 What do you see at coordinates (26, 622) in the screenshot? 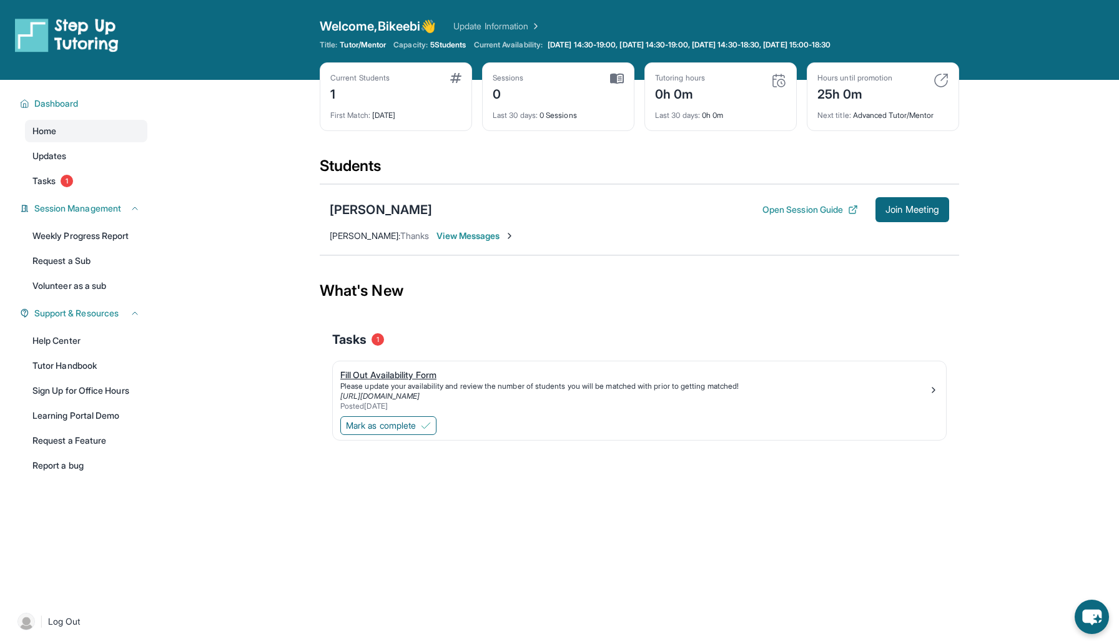
I see `img: user-img` at bounding box center [26, 622].